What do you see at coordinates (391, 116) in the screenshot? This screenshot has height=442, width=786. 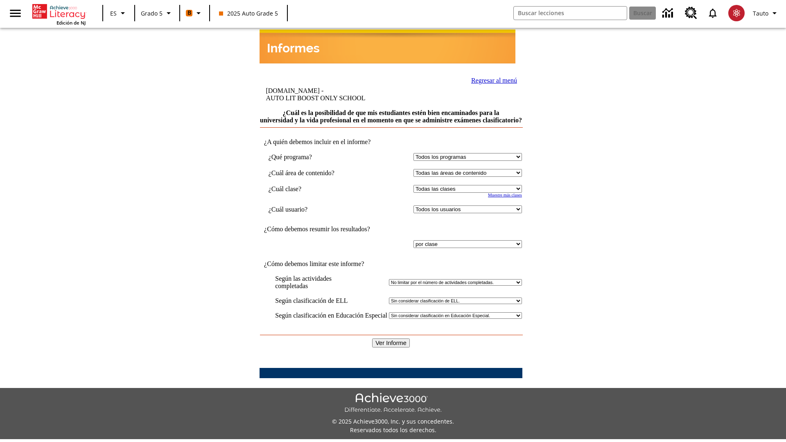 I see `a: ¿Cuál es la posibilidad de que mis estudiantes estén bien encaminados para la universidad y la vi...` at bounding box center [391, 116].